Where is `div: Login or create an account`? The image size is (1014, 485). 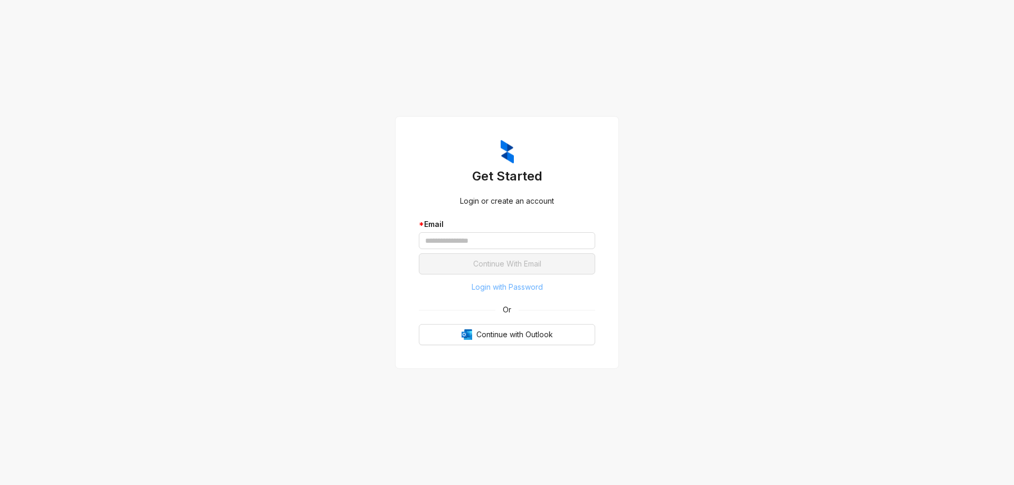 div: Login or create an account is located at coordinates (507, 201).